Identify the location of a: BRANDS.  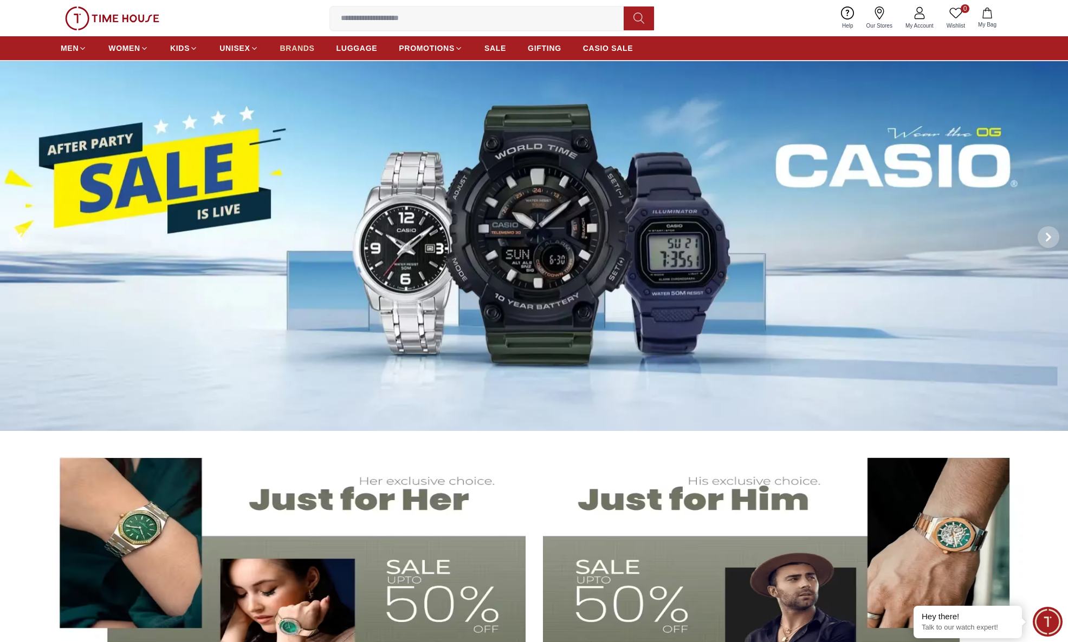
(297, 48).